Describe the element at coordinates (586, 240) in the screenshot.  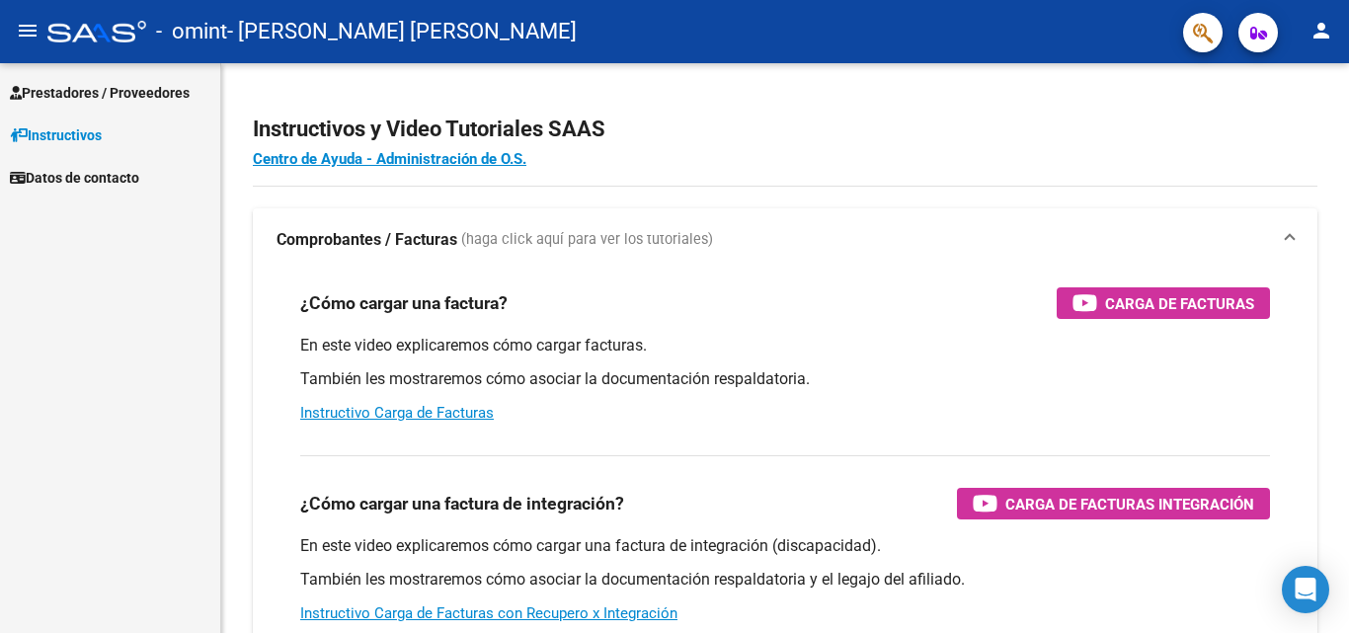
I see `span: (haga click aquí para ver los tutoriales)` at that location.